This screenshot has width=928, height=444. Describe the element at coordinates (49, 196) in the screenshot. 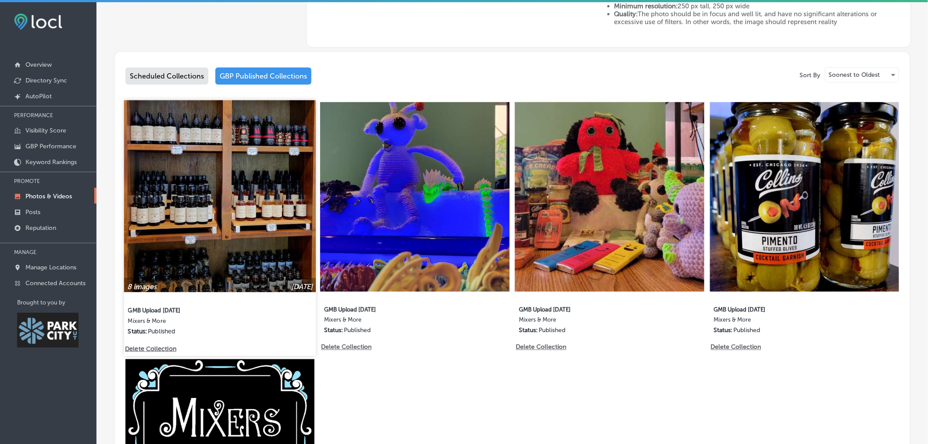

I see `p: Photos & Videos` at that location.